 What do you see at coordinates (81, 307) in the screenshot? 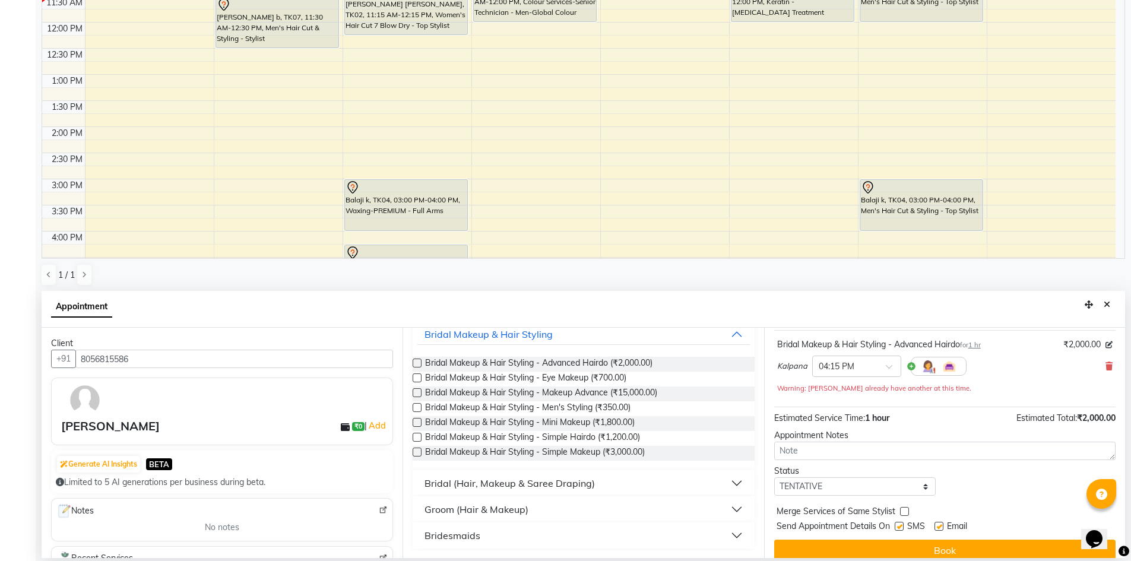
I see `span: Appointment` at bounding box center [81, 307].